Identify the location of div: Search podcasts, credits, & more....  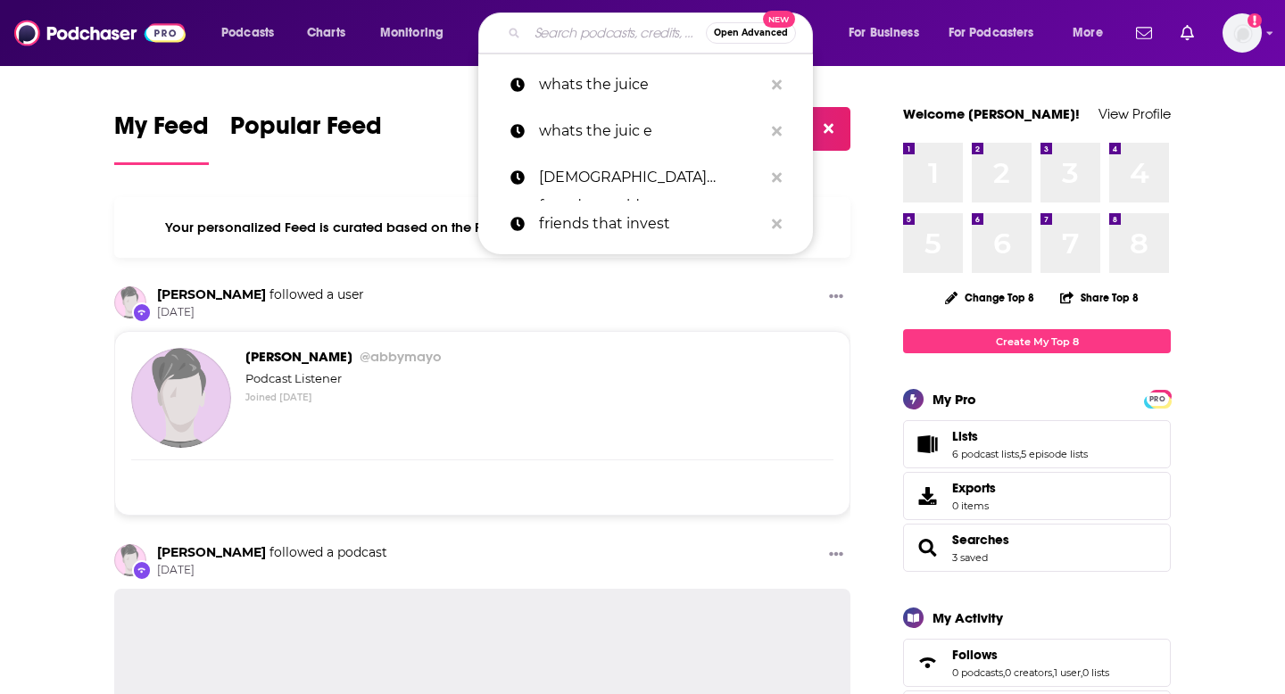
(662, 33).